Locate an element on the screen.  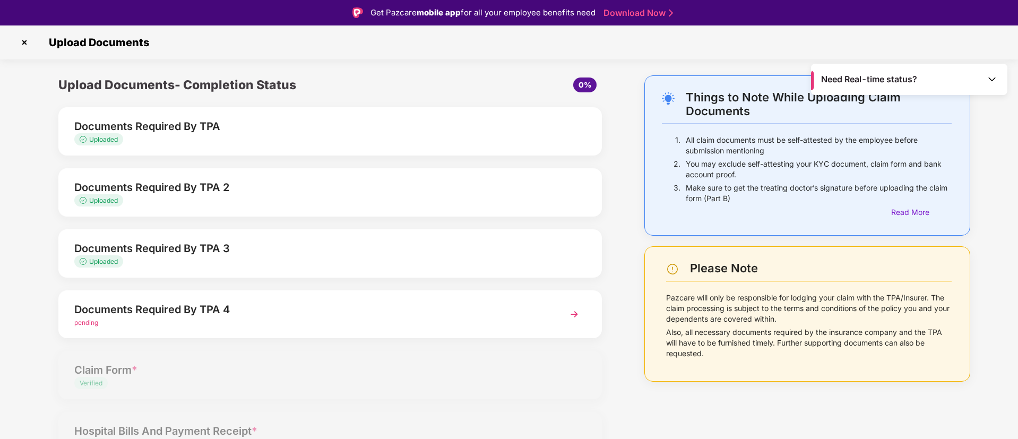
div: Please Note is located at coordinates (820, 268).